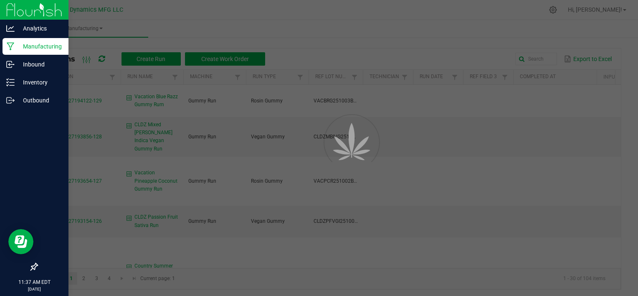  What do you see at coordinates (10, 100) in the screenshot?
I see `inline-svg: Outbound` at bounding box center [10, 100].